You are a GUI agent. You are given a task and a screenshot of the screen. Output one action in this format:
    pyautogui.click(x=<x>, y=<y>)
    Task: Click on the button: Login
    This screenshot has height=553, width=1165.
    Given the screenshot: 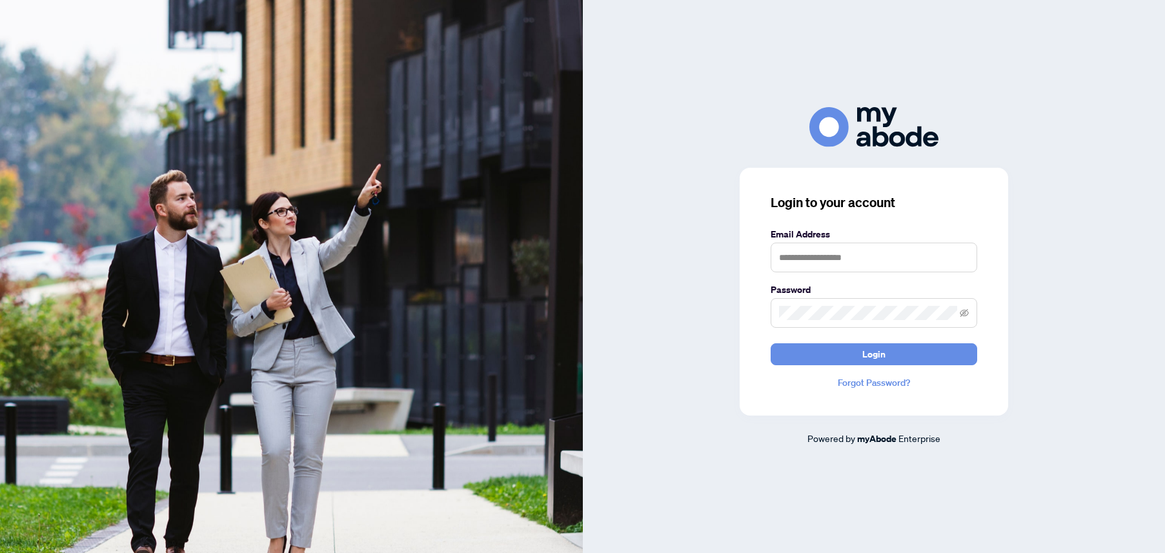 What is the action you would take?
    pyautogui.click(x=874, y=354)
    